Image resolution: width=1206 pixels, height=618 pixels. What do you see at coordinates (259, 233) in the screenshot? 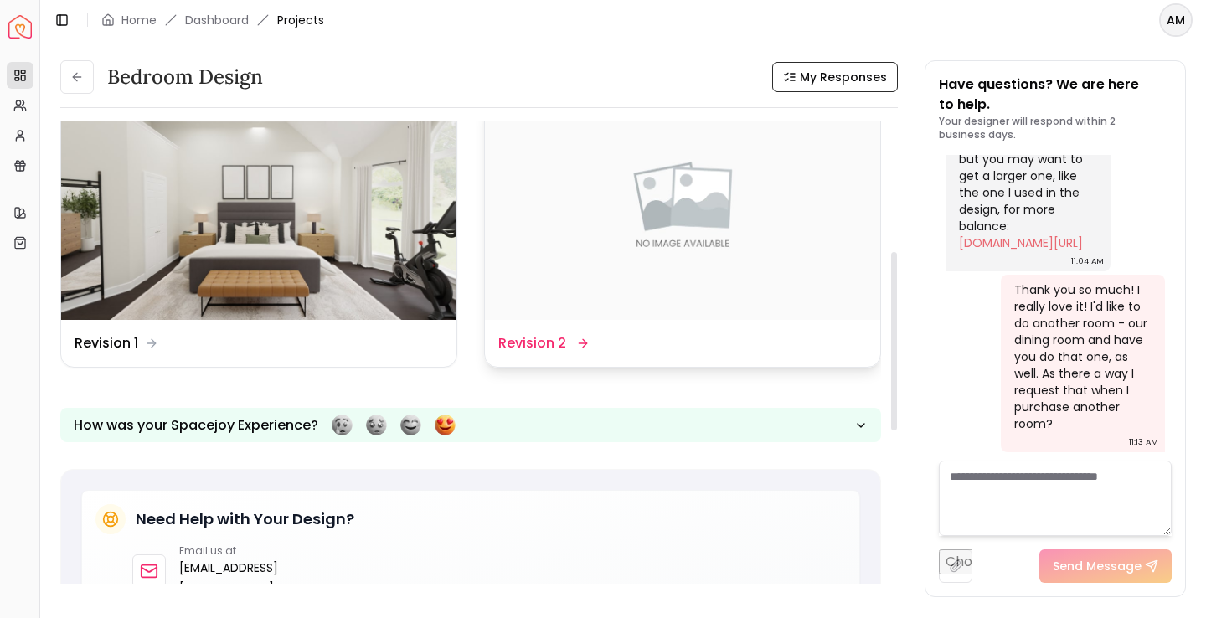
I see `a: Revision 1Revision 1` at bounding box center [259, 233].